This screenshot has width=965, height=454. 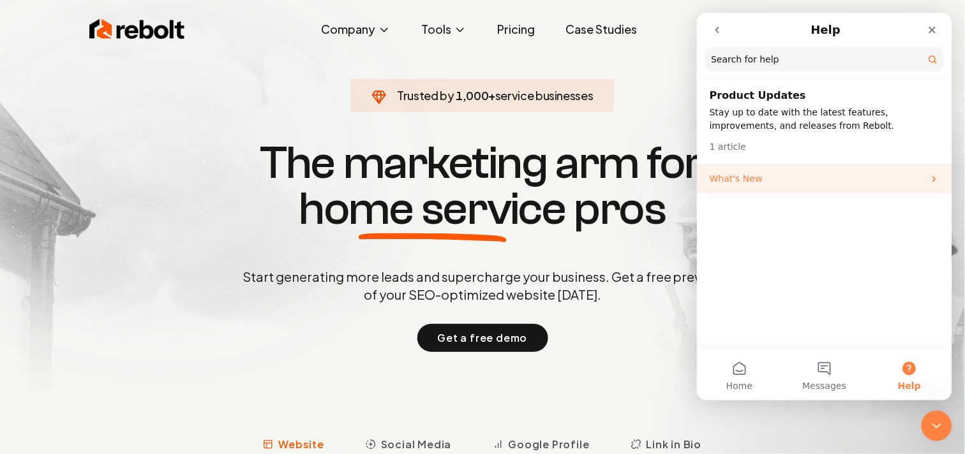 What do you see at coordinates (482, 286) in the screenshot?
I see `p: Start generating more leads and supercharge your business. Get a free preview of your SEO-optimiz...` at bounding box center [482, 286].